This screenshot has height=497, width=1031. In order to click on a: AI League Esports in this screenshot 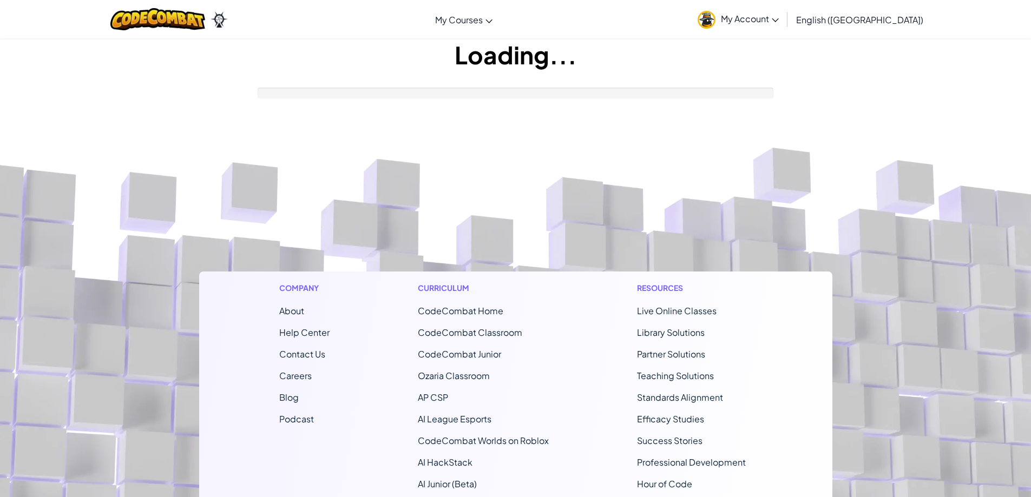, I will do `click(455, 419)`.